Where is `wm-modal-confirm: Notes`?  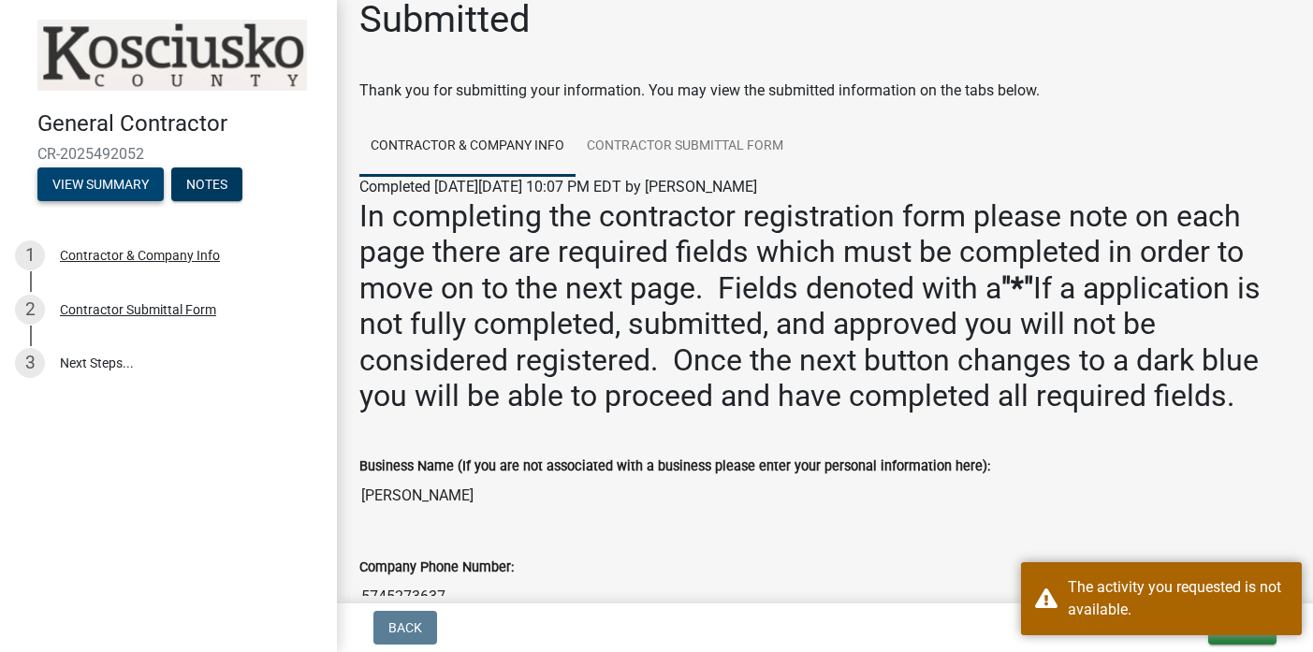 wm-modal-confirm: Notes is located at coordinates (207, 185).